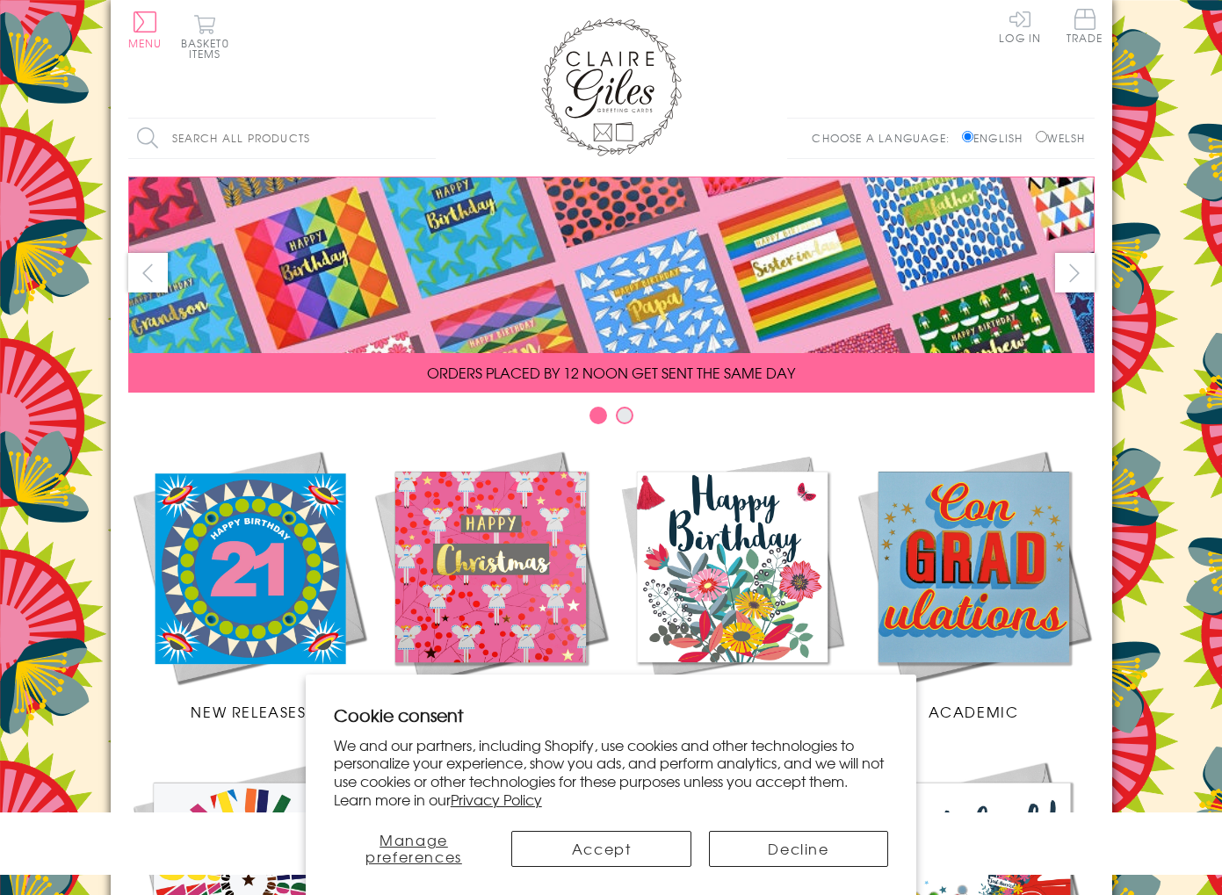 This screenshot has width=1222, height=895. Describe the element at coordinates (611, 772) in the screenshot. I see `p: We and our partners, including Shopify, use cookies and other technologies to personalize your ex...` at that location.